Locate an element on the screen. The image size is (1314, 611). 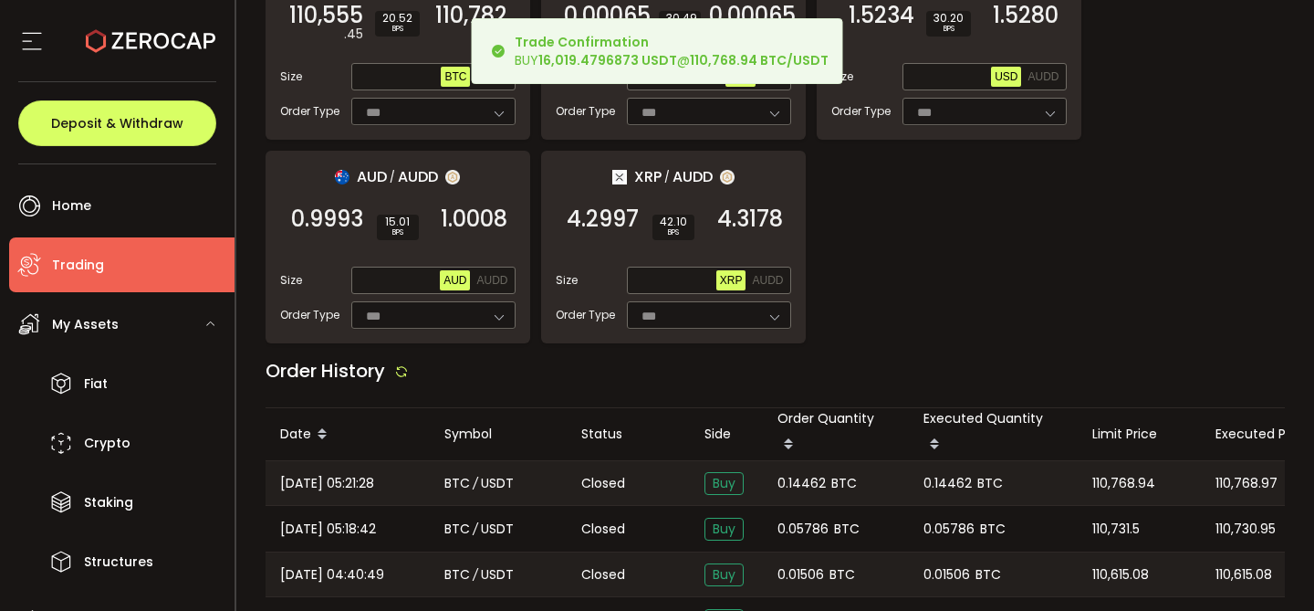
button: AUD is located at coordinates (455, 280).